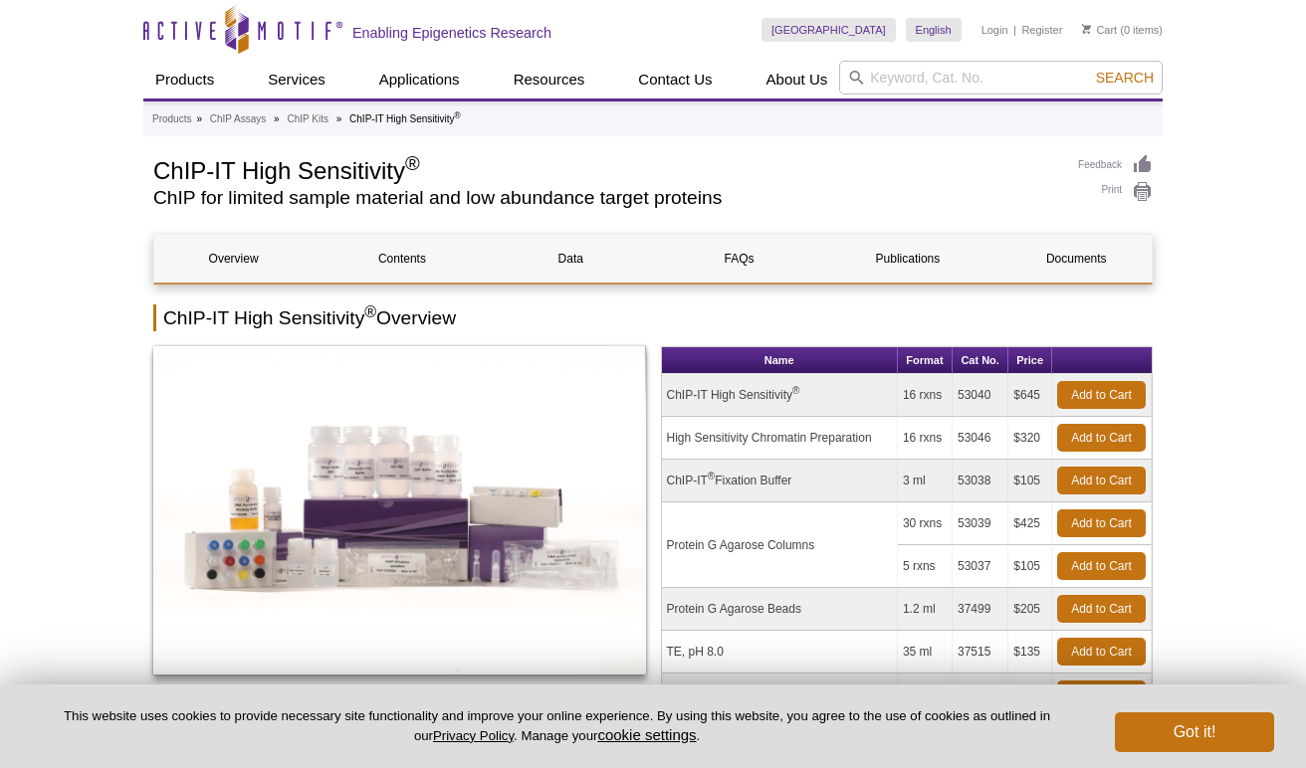 This screenshot has height=768, width=1306. What do you see at coordinates (779, 609) in the screenshot?
I see `td: Protein G Agarose Beads` at bounding box center [779, 609].